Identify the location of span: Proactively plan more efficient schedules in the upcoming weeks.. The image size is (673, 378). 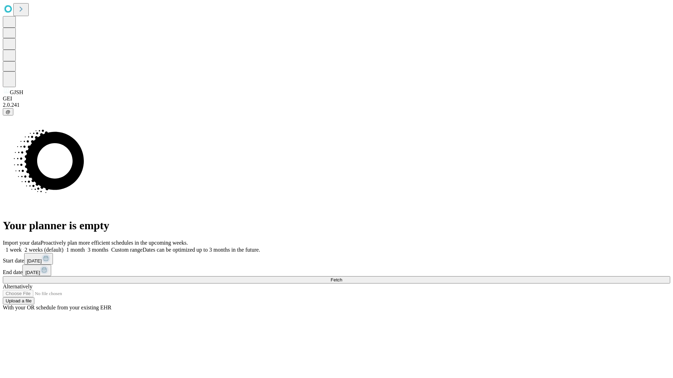
(114, 243).